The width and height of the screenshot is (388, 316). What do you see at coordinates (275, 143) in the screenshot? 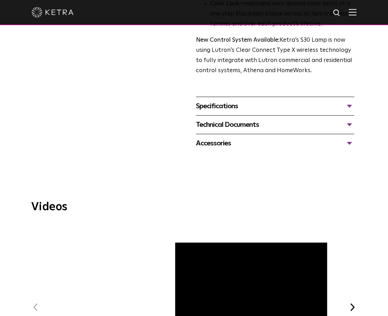
I see `div: Accessories` at bounding box center [275, 143].